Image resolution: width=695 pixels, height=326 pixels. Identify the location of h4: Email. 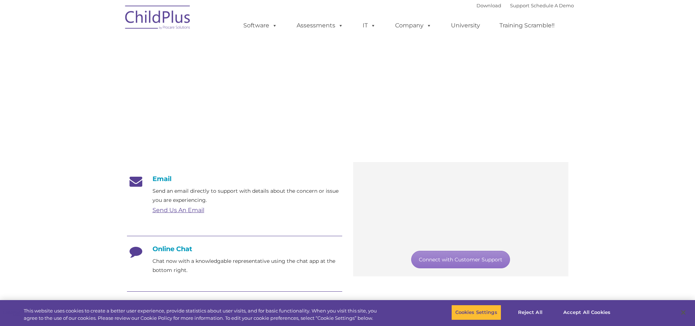
(234, 179).